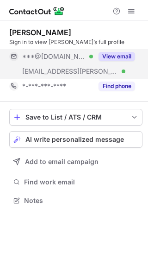  I want to click on span: Notes, so click(82, 201).